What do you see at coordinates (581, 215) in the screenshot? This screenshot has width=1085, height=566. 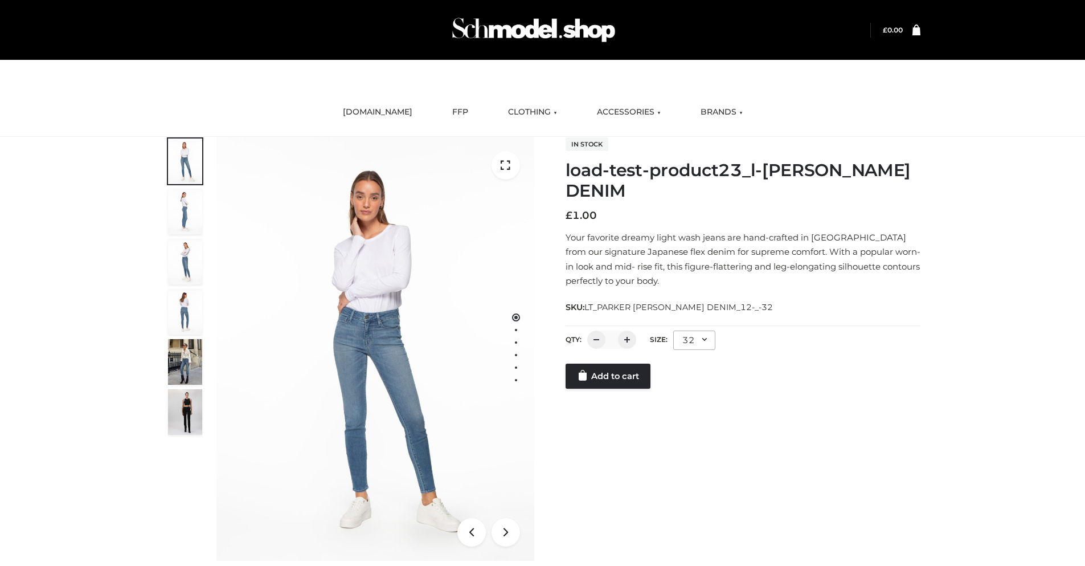 I see `bdi: 1.00` at bounding box center [581, 215].